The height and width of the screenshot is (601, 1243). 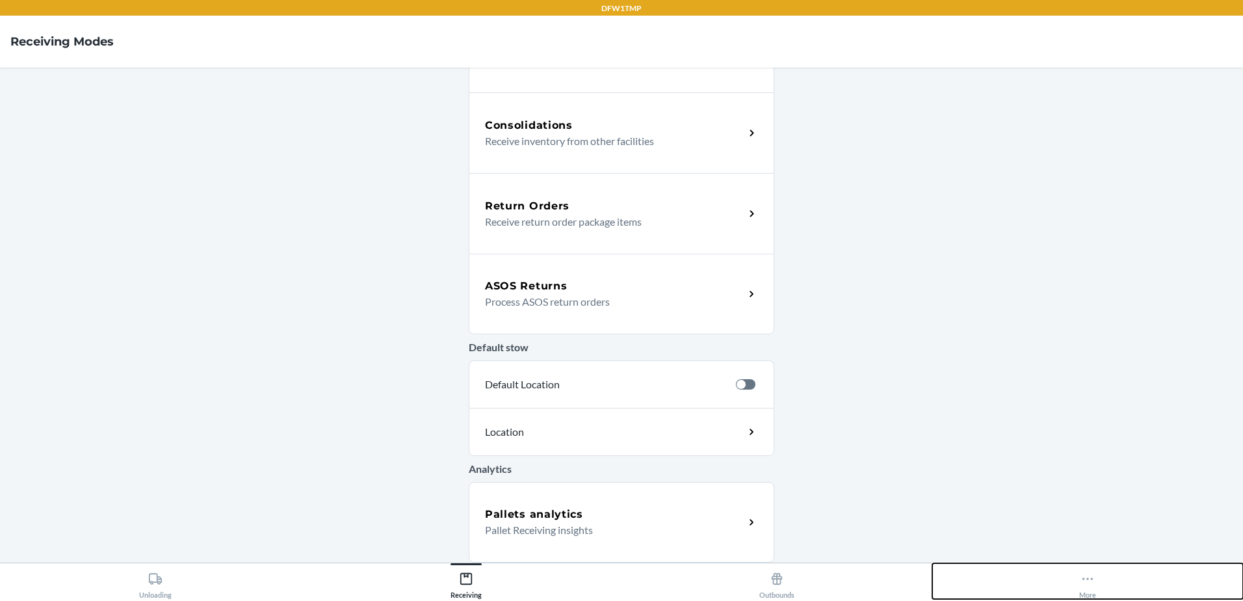 I want to click on a: Location, so click(x=622, y=432).